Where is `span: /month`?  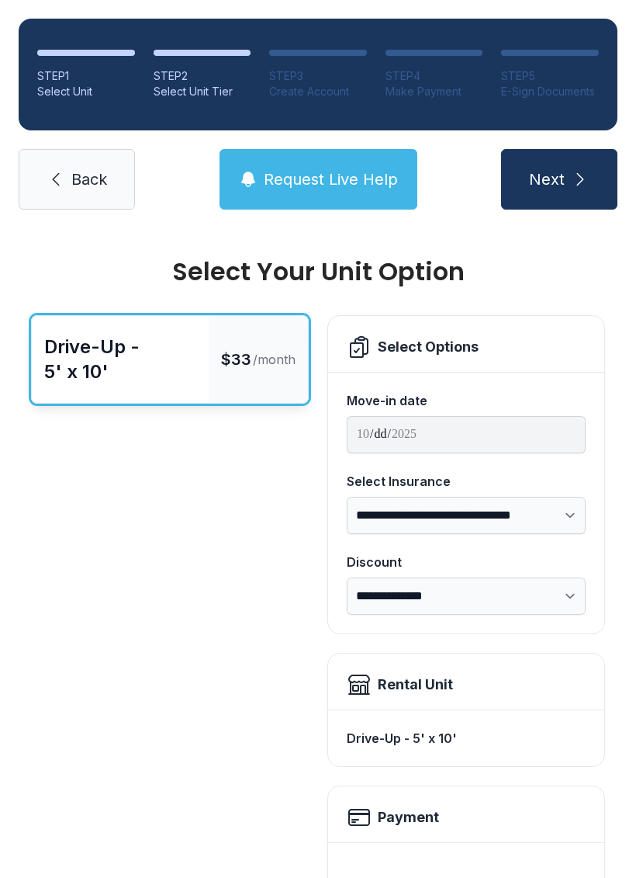
span: /month is located at coordinates (274, 359).